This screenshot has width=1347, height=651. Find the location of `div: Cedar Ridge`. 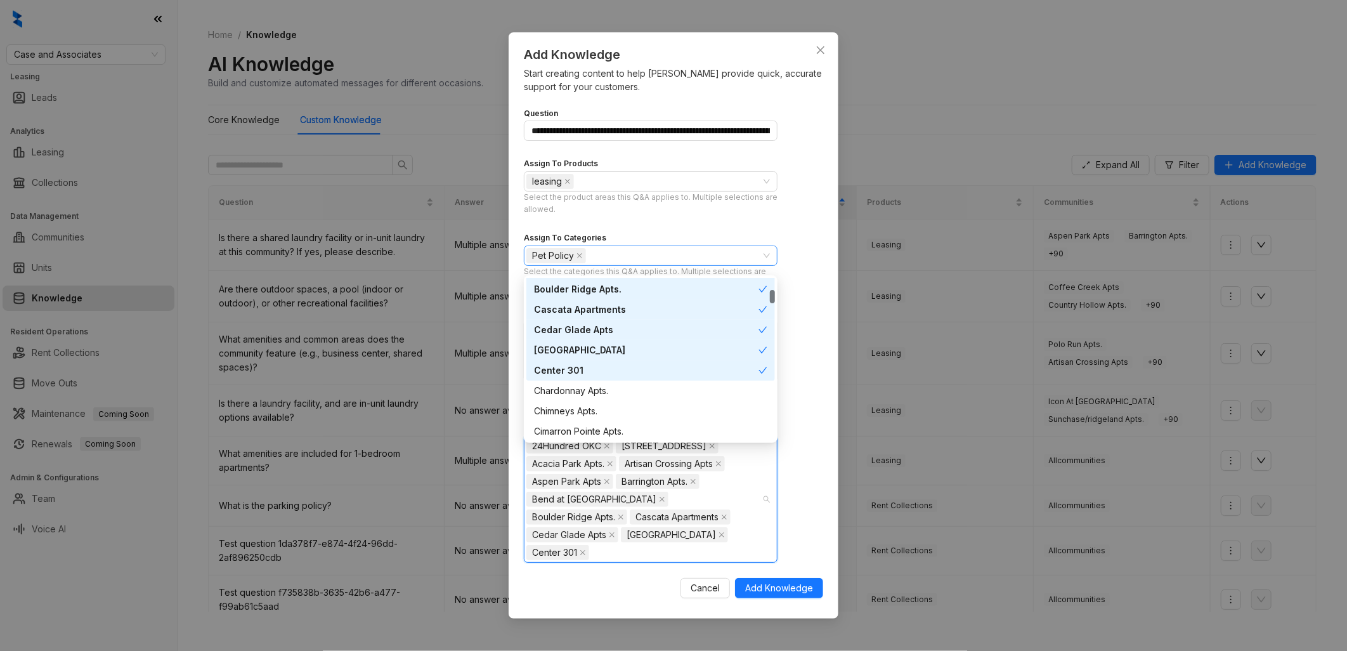

div: Cedar Ridge is located at coordinates (651, 350).